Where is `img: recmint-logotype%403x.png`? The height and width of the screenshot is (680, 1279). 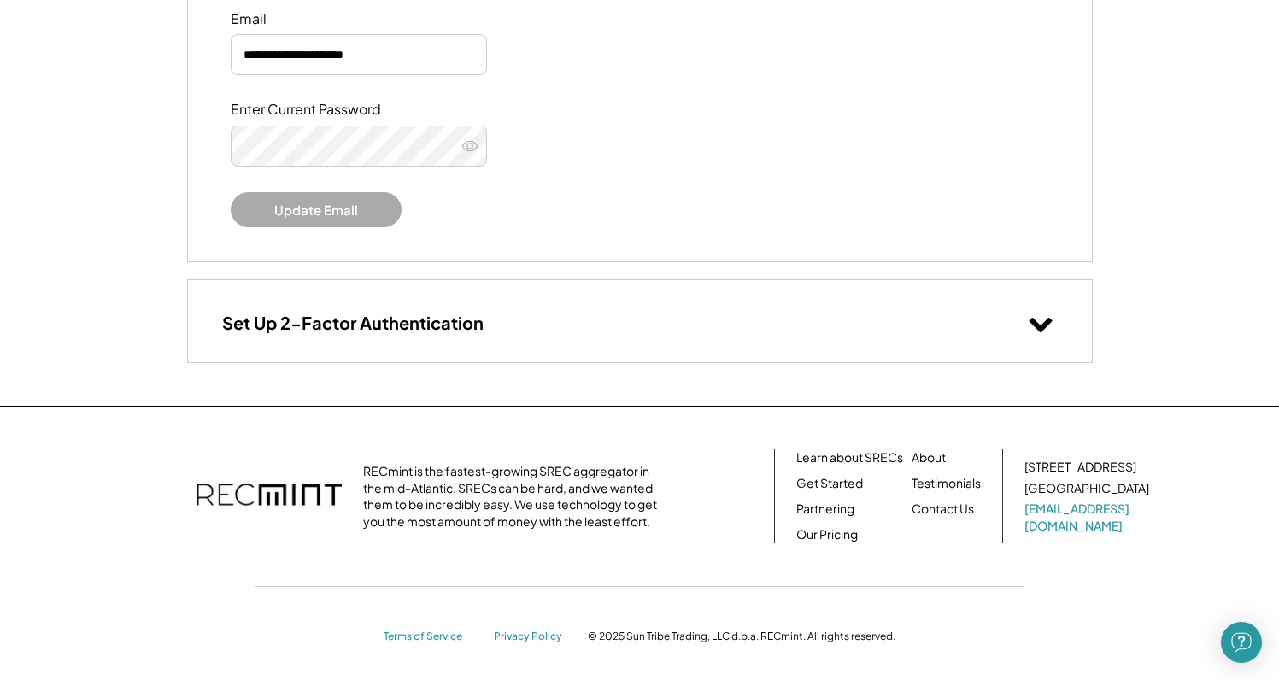 img: recmint-logotype%403x.png is located at coordinates (269, 496).